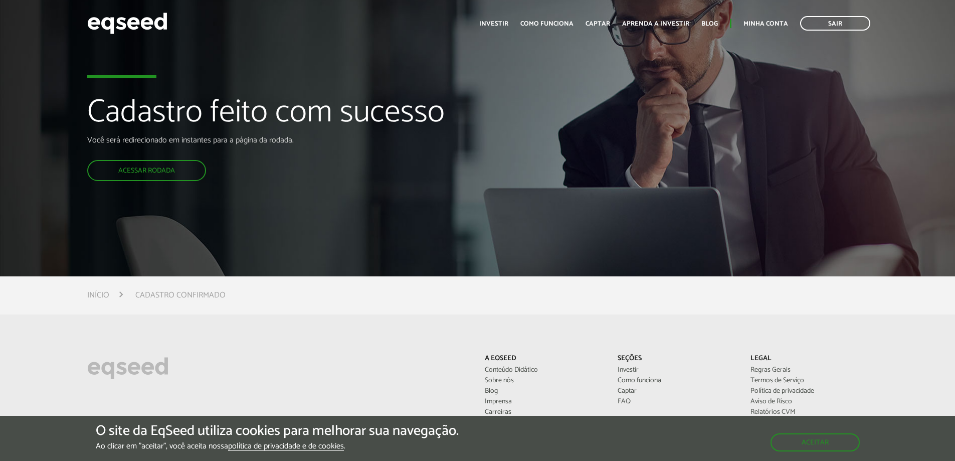 The height and width of the screenshot is (461, 955). Describe the element at coordinates (128, 368) in the screenshot. I see `img: EqSeed Logo` at that location.